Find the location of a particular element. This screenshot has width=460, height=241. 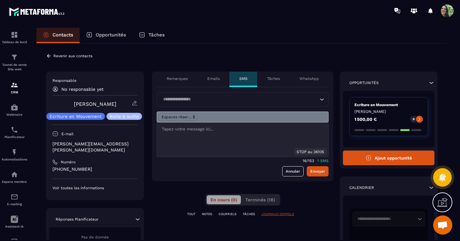

a: Tâches is located at coordinates (152, 36).